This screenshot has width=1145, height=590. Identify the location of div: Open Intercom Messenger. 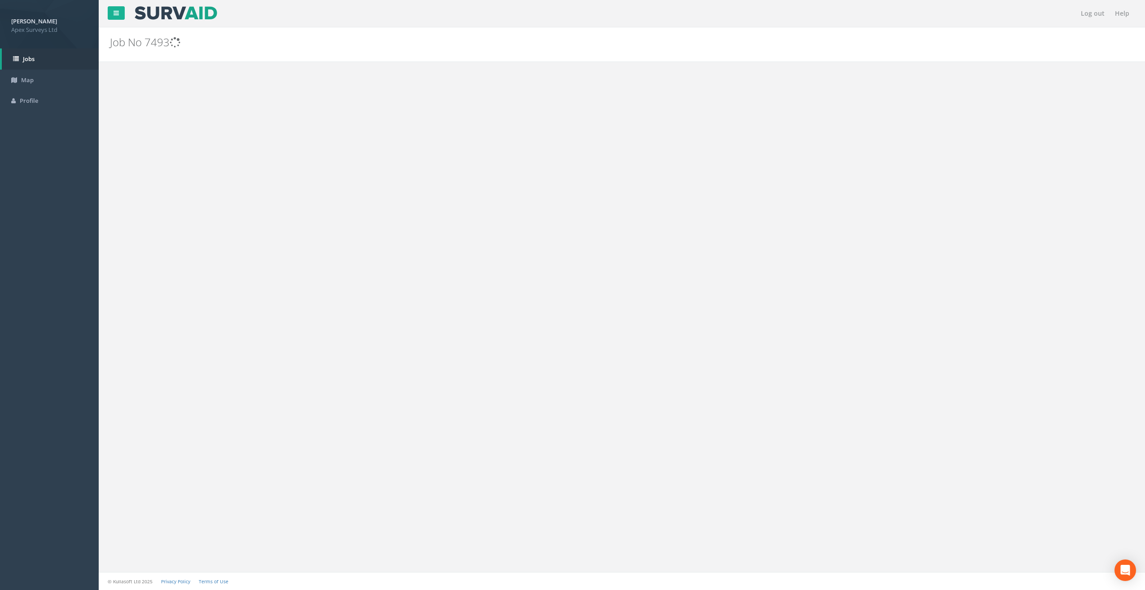
(1125, 570).